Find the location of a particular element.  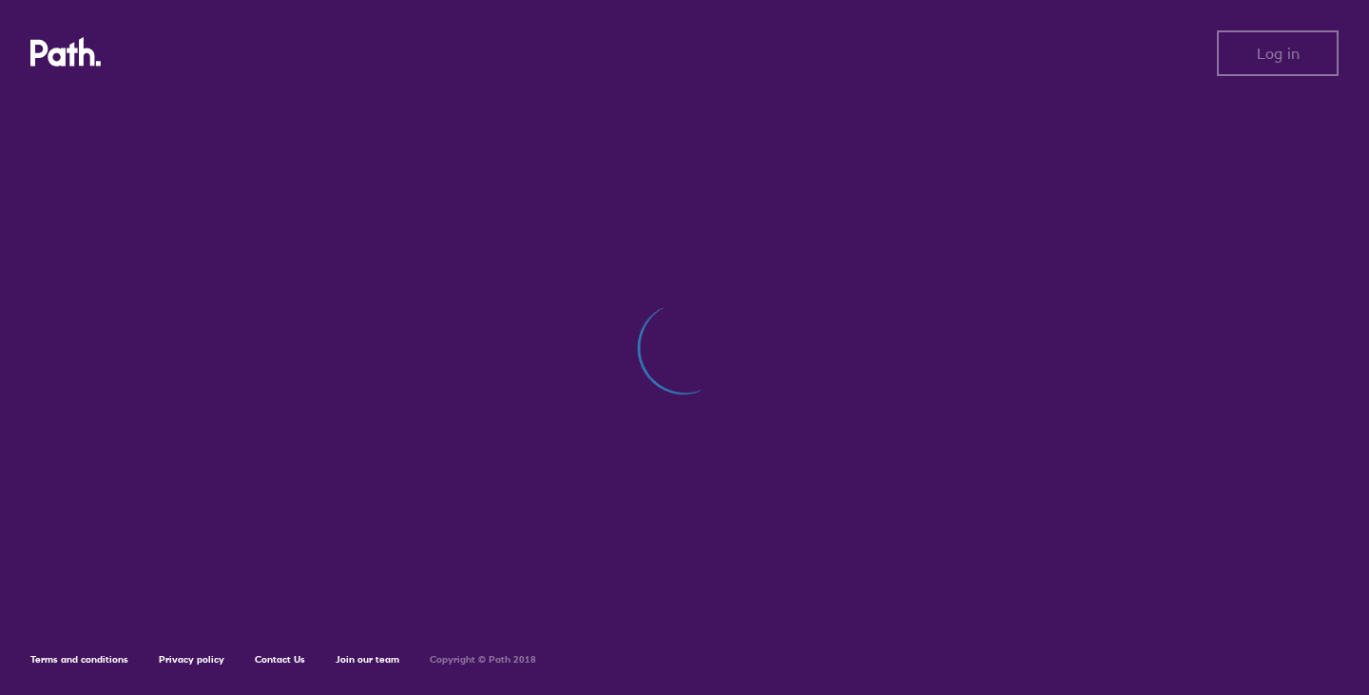

a: Terms and conditions is located at coordinates (79, 659).